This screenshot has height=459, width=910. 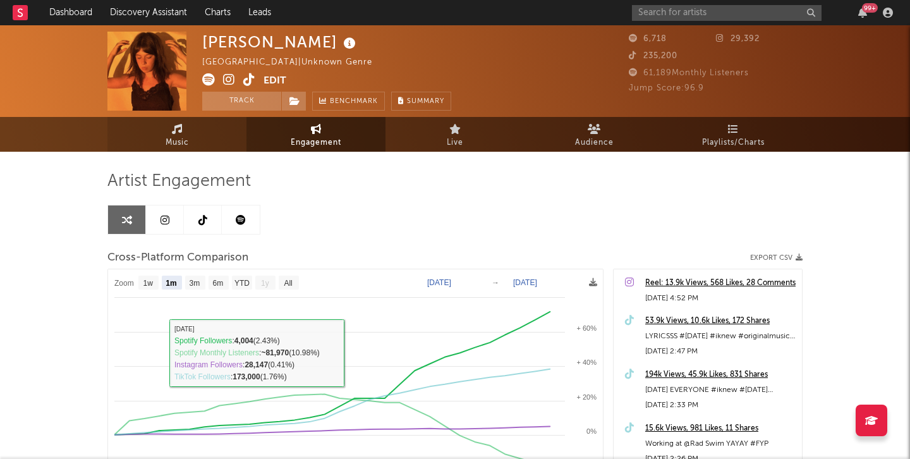 What do you see at coordinates (316, 143) in the screenshot?
I see `span: Engagement` at bounding box center [316, 143].